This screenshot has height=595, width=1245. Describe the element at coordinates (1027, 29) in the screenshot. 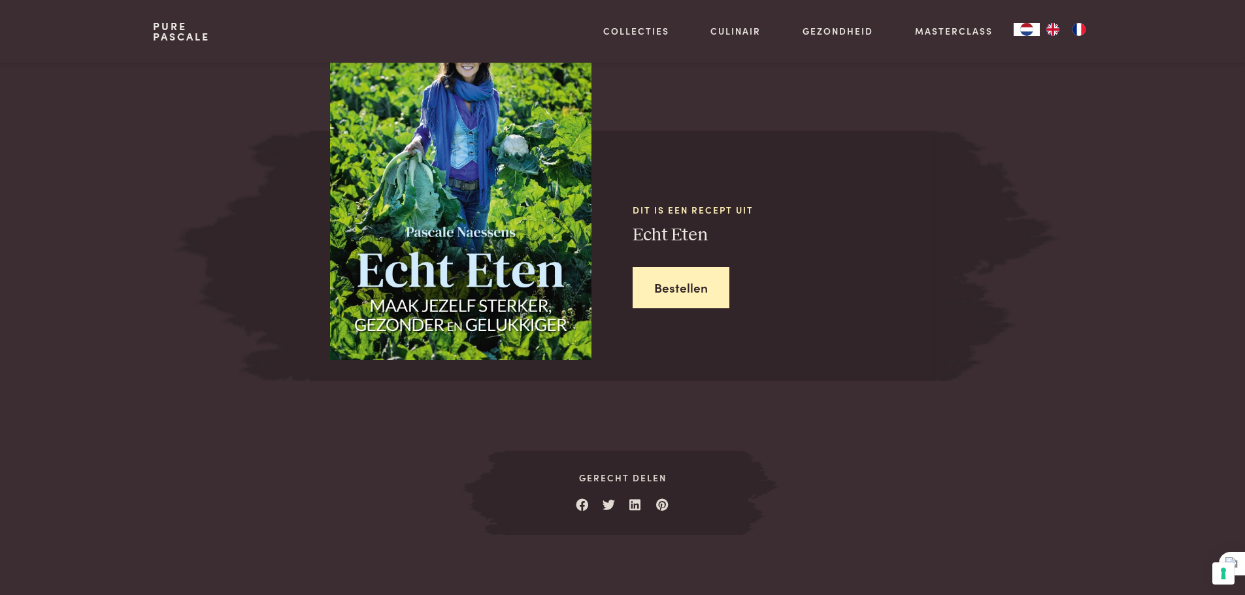

I see `a: NL` at that location.